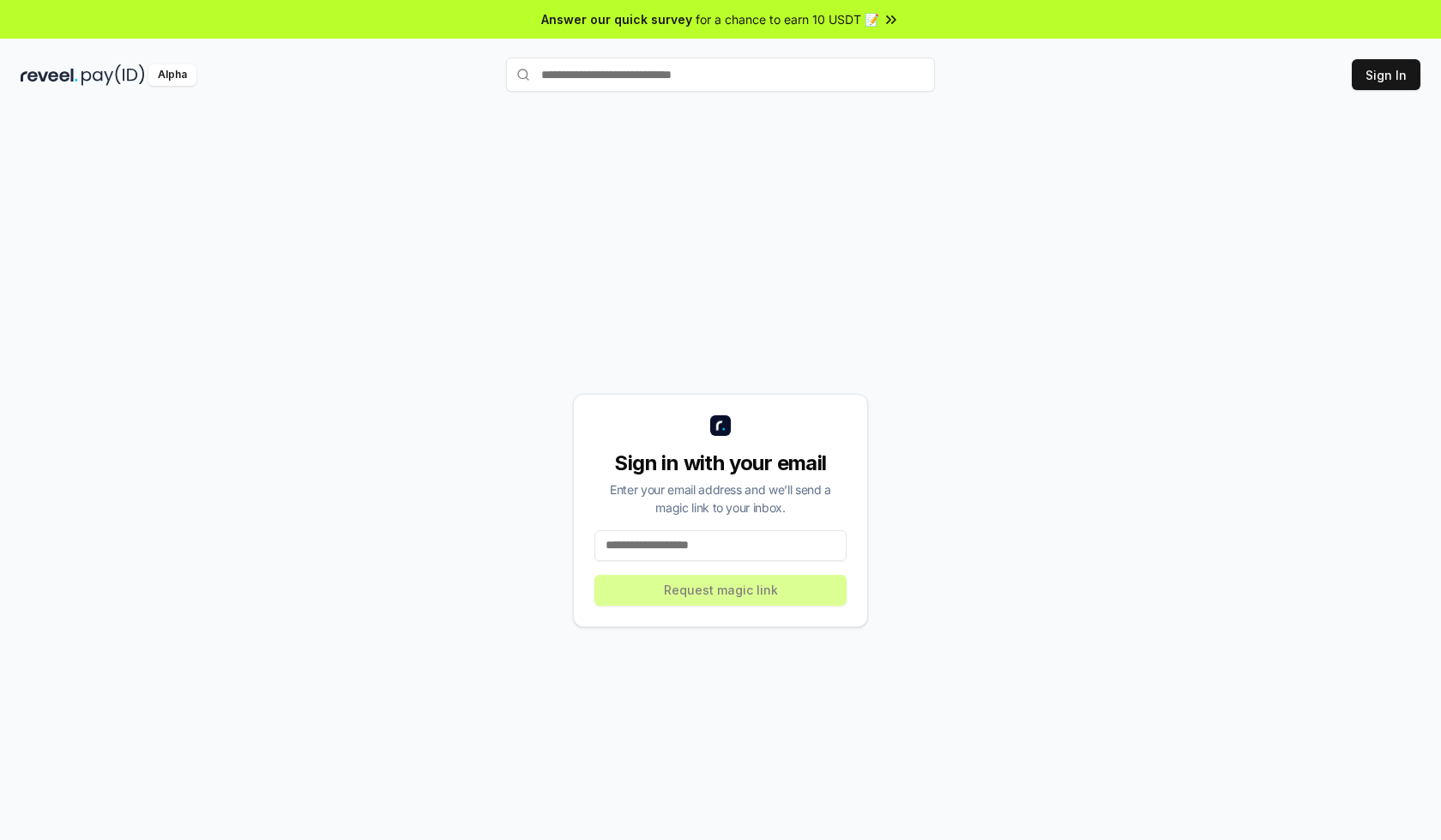 The height and width of the screenshot is (840, 1441). I want to click on img: pay_id, so click(113, 75).